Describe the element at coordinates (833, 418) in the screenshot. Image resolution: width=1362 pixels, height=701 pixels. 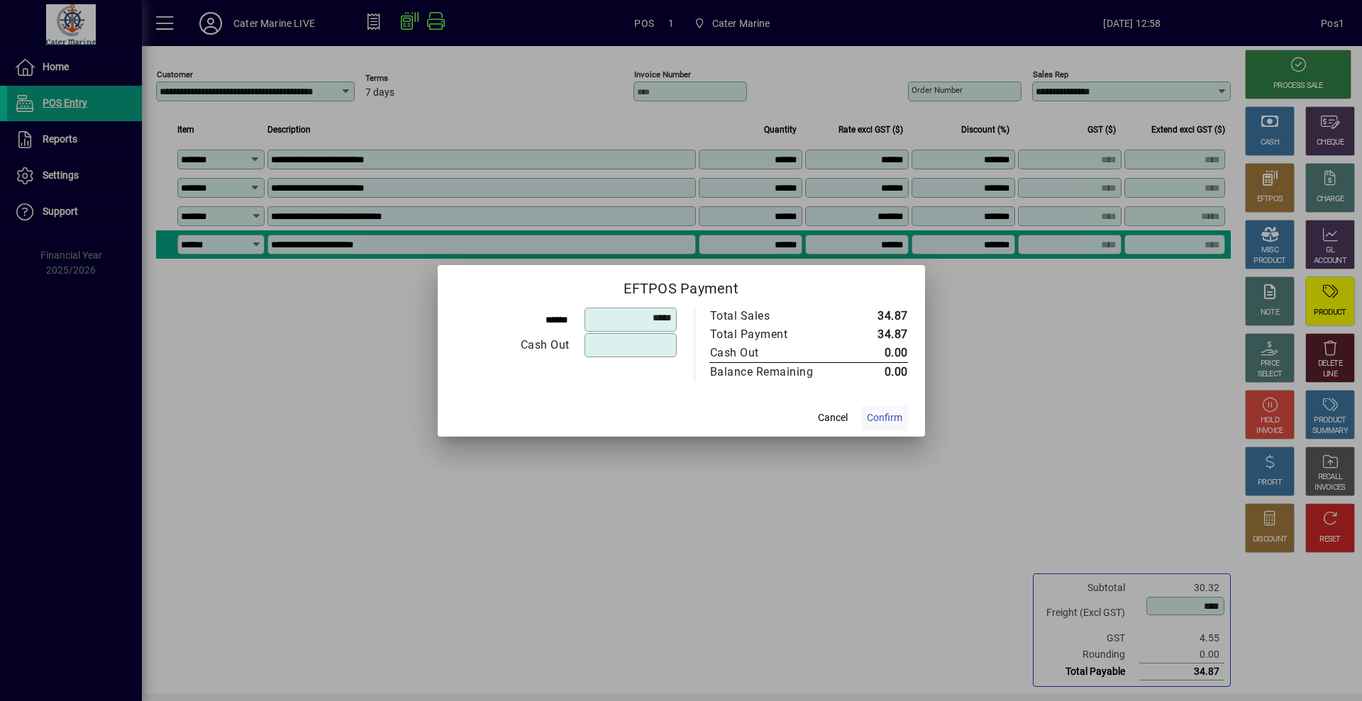
I see `button: Cancel` at that location.